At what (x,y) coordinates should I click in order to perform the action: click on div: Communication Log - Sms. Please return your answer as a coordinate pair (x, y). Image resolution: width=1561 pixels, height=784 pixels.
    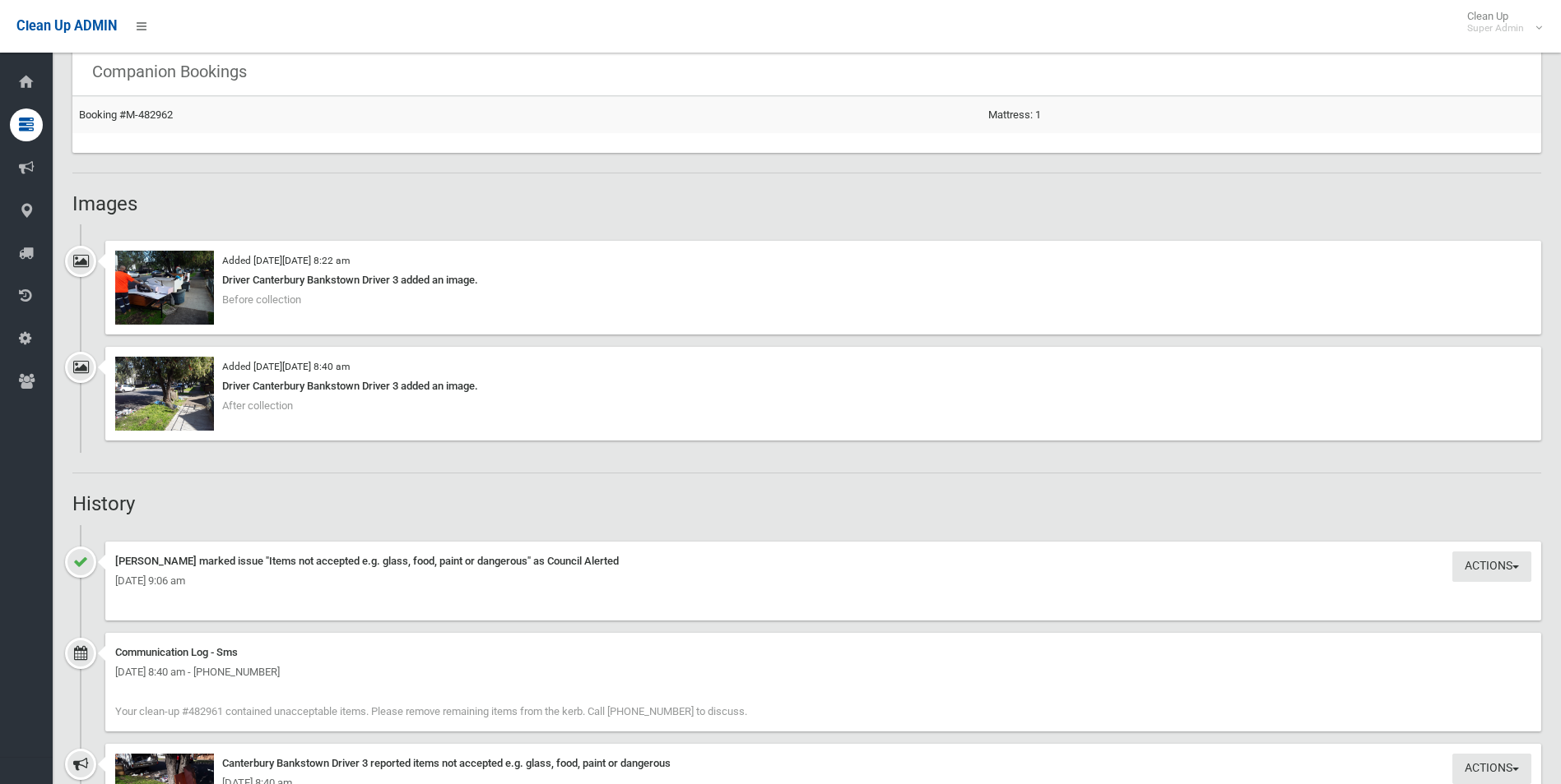
    Looking at the image, I should click on (822, 653).